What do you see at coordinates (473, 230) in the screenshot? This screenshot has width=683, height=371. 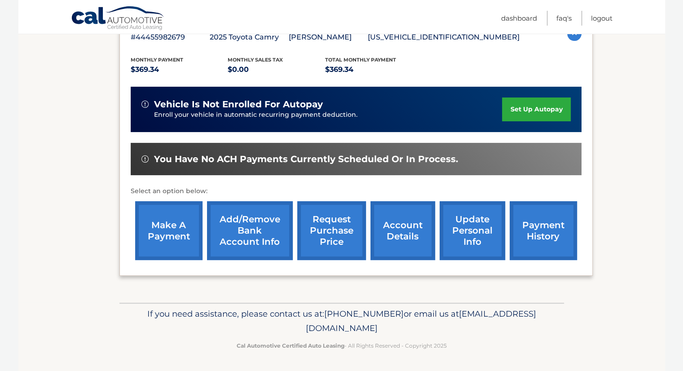 I see `a: update personal info` at bounding box center [473, 230].